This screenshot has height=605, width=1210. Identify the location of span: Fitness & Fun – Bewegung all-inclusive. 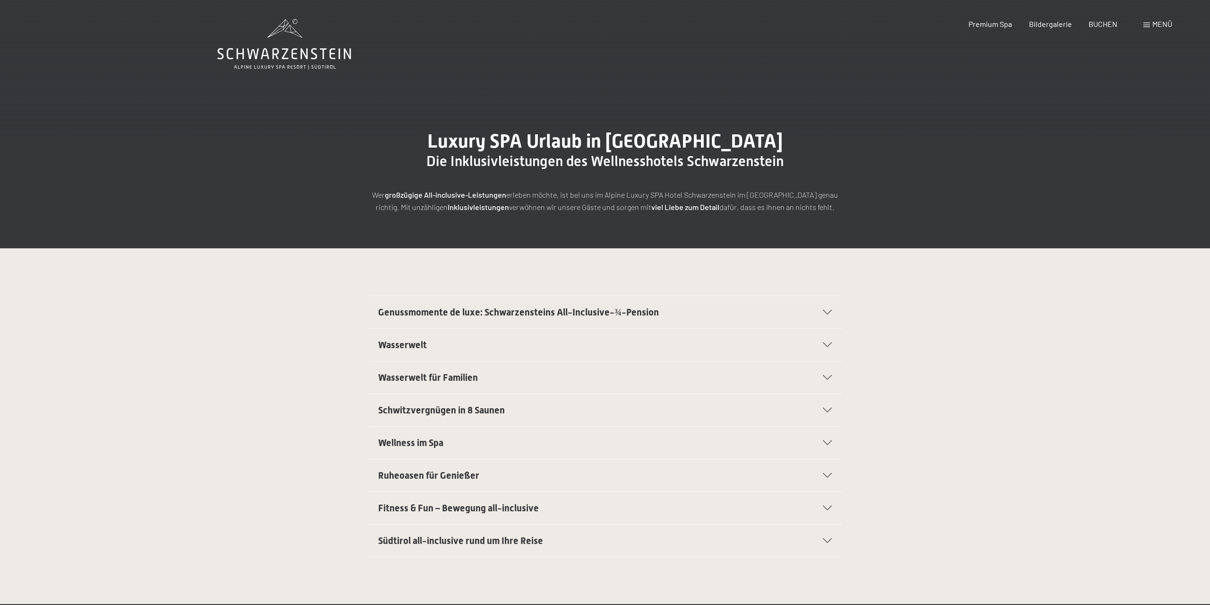
(459, 508).